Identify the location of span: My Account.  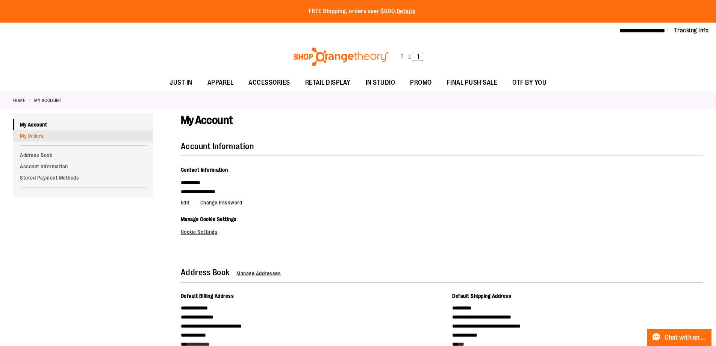
(207, 120).